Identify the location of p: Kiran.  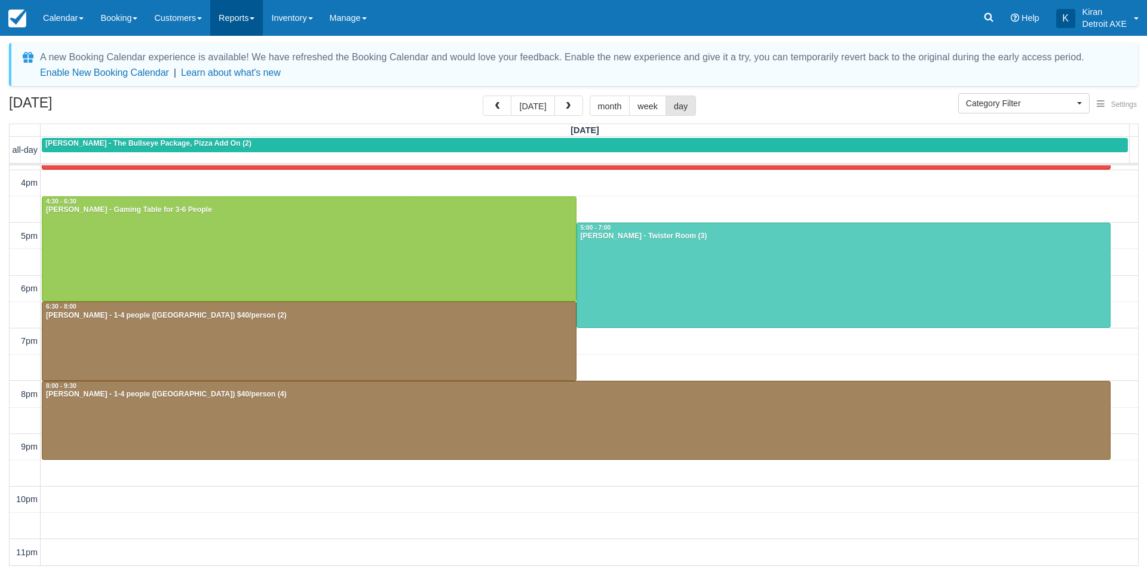
(1105, 12).